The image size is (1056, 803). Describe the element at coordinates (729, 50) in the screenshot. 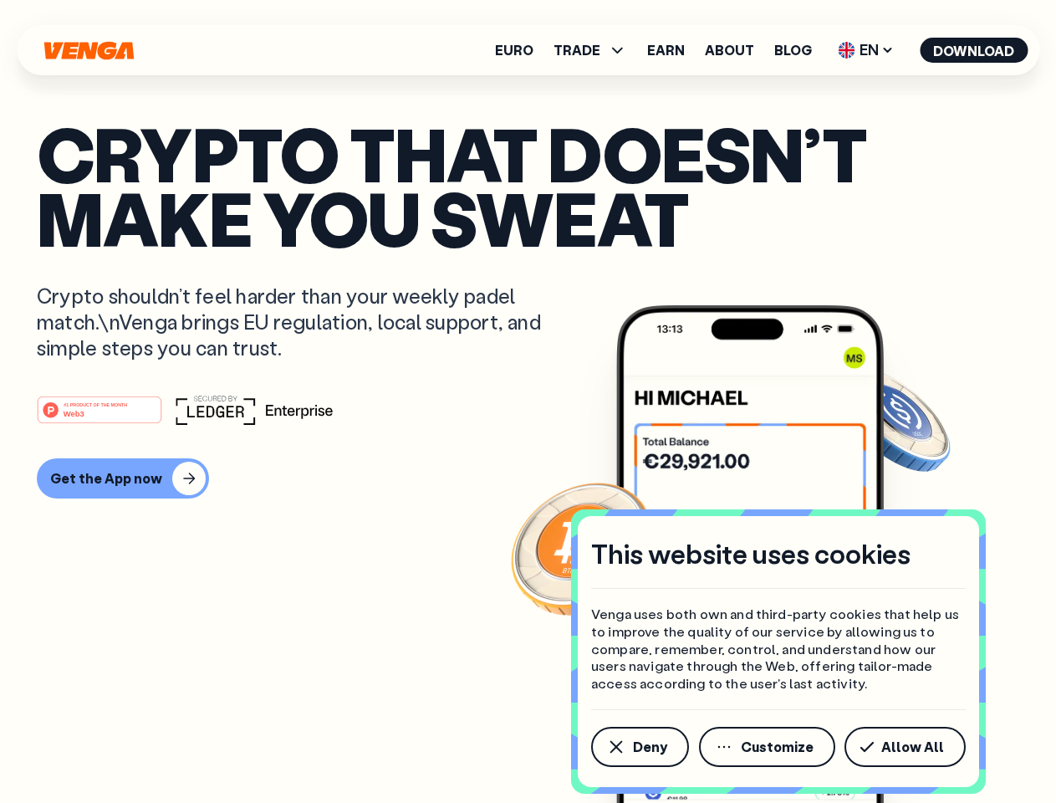

I see `a: About` at that location.